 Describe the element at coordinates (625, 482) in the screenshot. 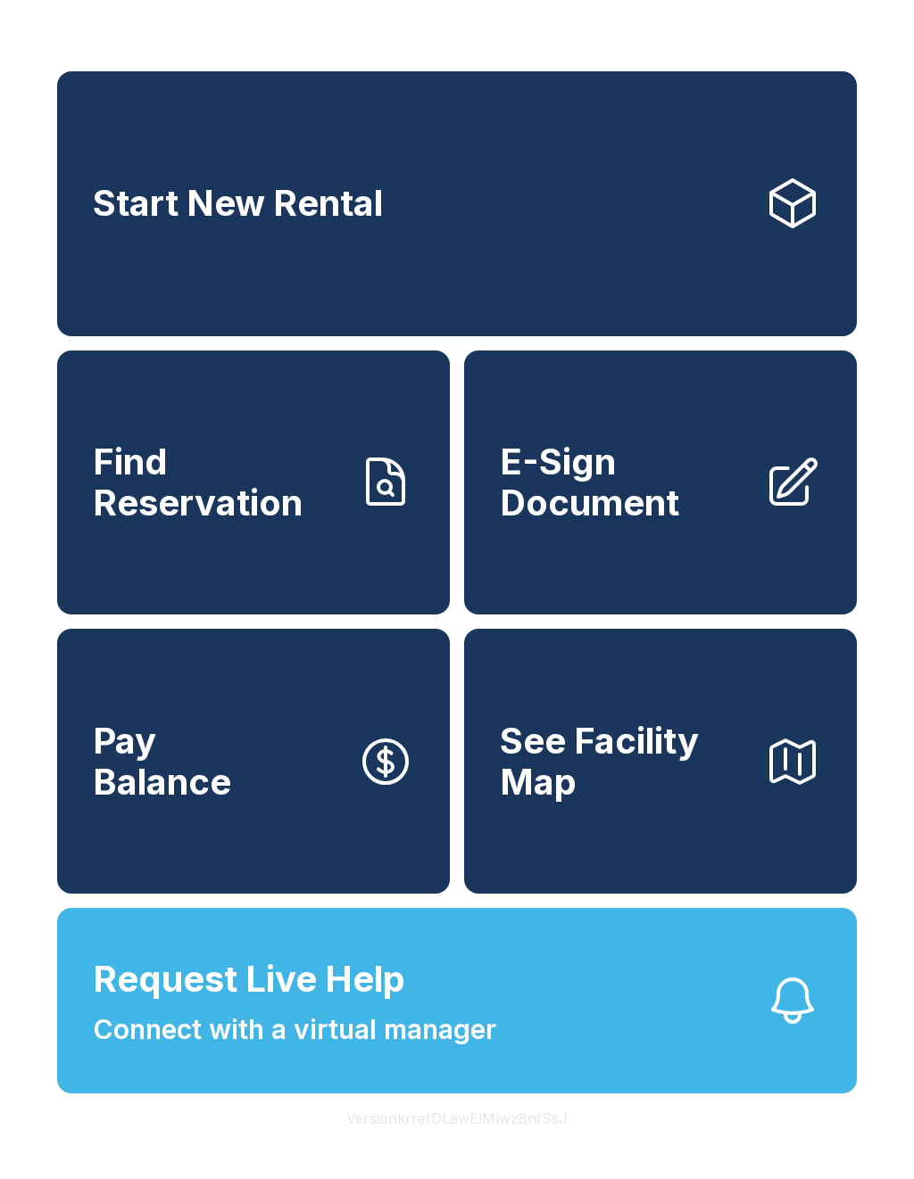

I see `span: E-Sign Document` at that location.